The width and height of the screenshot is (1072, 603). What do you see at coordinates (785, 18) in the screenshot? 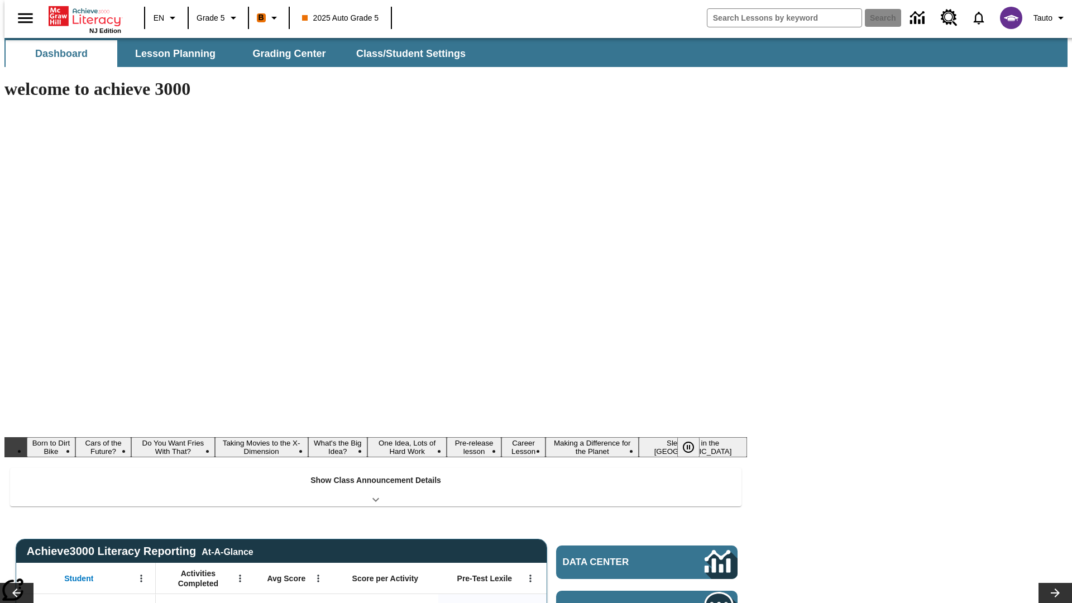
I see `input: search field` at bounding box center [785, 18].